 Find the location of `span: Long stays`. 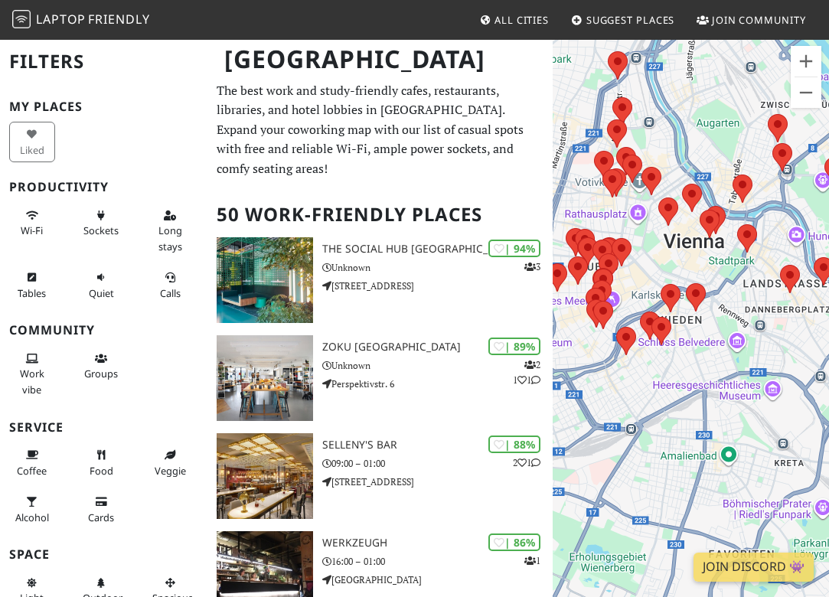

span: Long stays is located at coordinates (170, 238).